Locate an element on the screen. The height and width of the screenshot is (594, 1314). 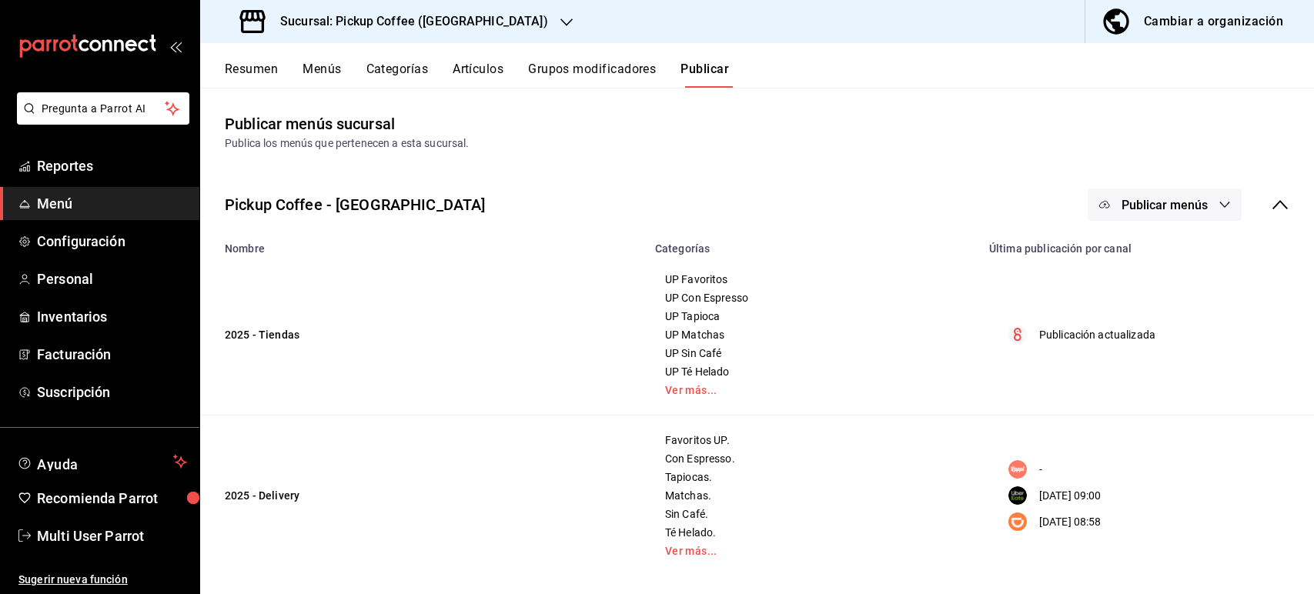
span: Menú is located at coordinates (112, 203).